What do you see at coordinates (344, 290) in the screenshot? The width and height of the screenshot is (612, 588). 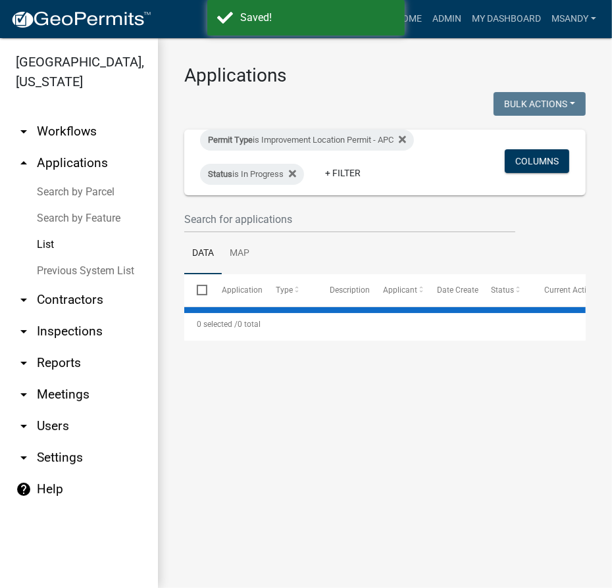 I see `datatable-header-cell: Description` at bounding box center [344, 290].